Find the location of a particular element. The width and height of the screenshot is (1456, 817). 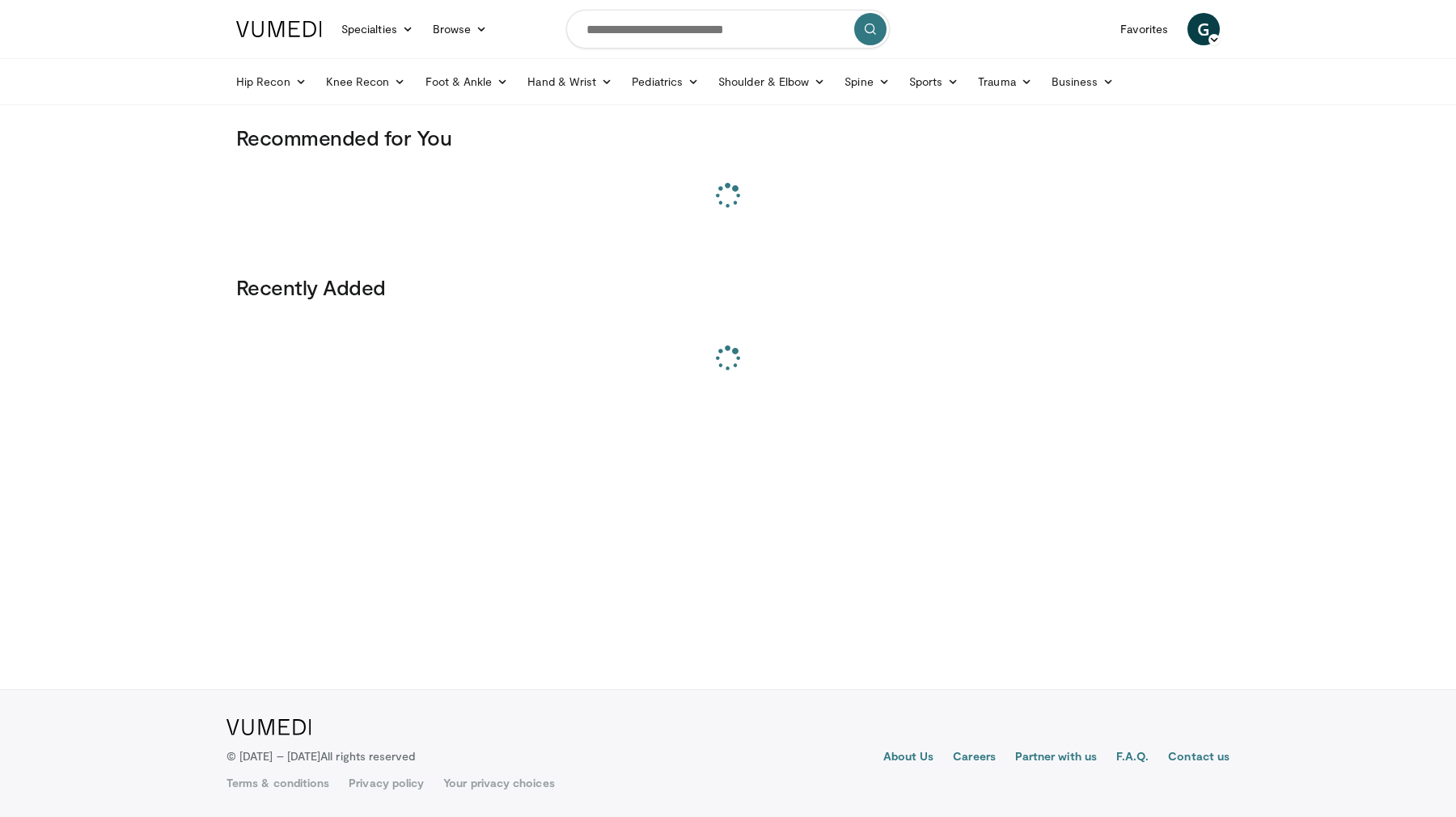

span: All rights reserved is located at coordinates (367, 756).